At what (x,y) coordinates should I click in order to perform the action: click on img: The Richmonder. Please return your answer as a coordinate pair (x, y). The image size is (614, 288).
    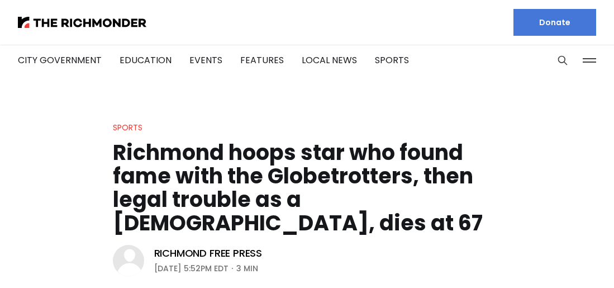
    Looking at the image, I should click on (82, 22).